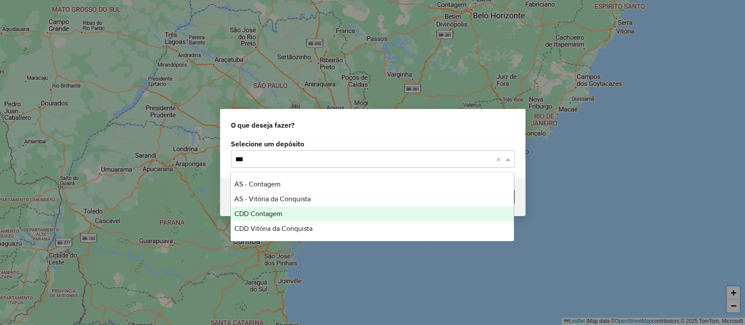 The width and height of the screenshot is (745, 325). What do you see at coordinates (272, 199) in the screenshot?
I see `span: AS - Vitória da Conquista` at bounding box center [272, 199].